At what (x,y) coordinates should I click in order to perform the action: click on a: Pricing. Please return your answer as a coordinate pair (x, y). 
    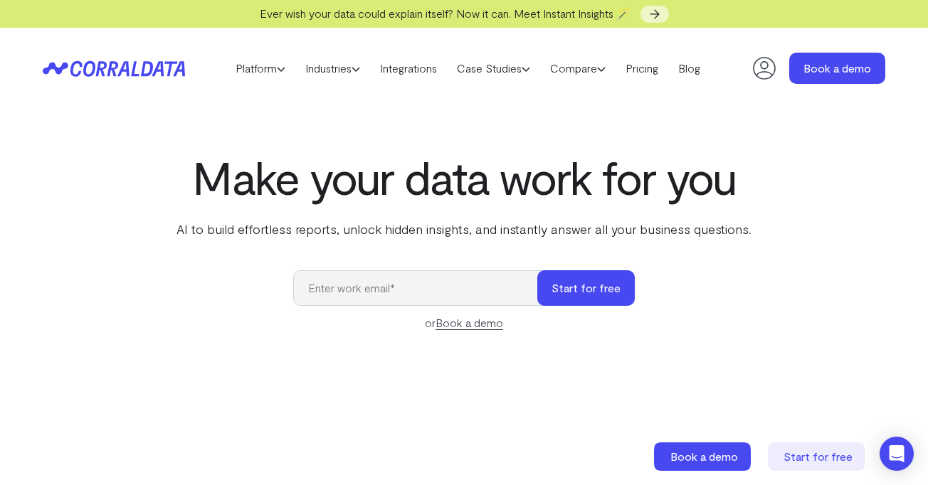
    Looking at the image, I should click on (642, 68).